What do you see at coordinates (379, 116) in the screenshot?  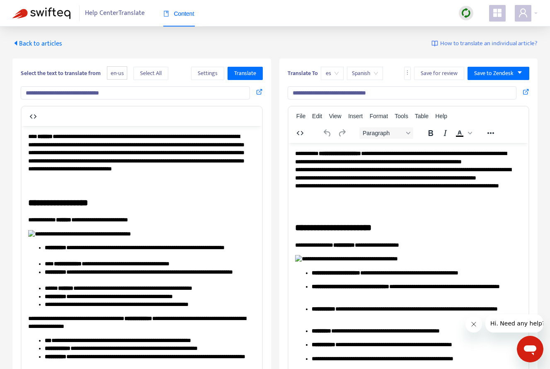 I see `span: Format` at bounding box center [379, 116].